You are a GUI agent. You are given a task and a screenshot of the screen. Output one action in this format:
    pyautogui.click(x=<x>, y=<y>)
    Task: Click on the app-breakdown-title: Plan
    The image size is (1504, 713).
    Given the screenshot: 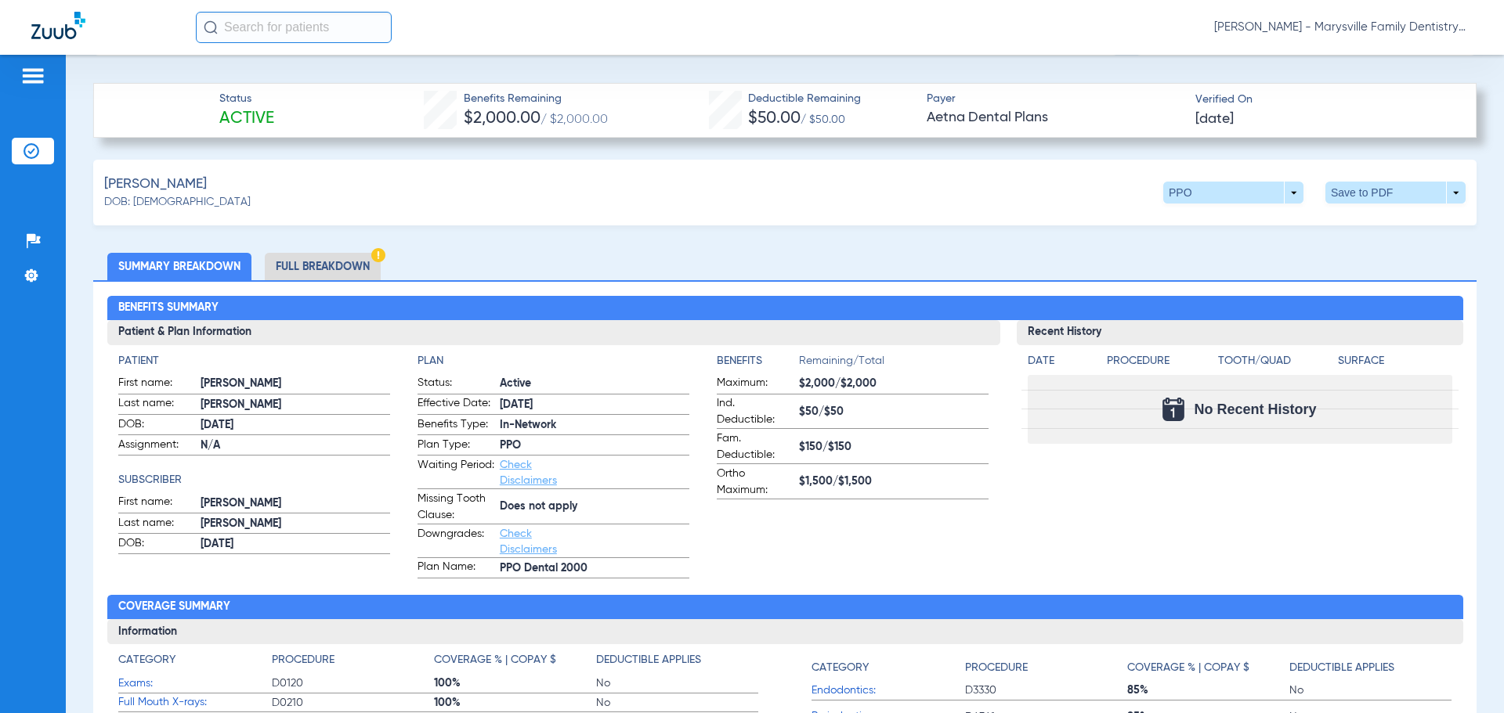 What is the action you would take?
    pyautogui.click(x=553, y=361)
    